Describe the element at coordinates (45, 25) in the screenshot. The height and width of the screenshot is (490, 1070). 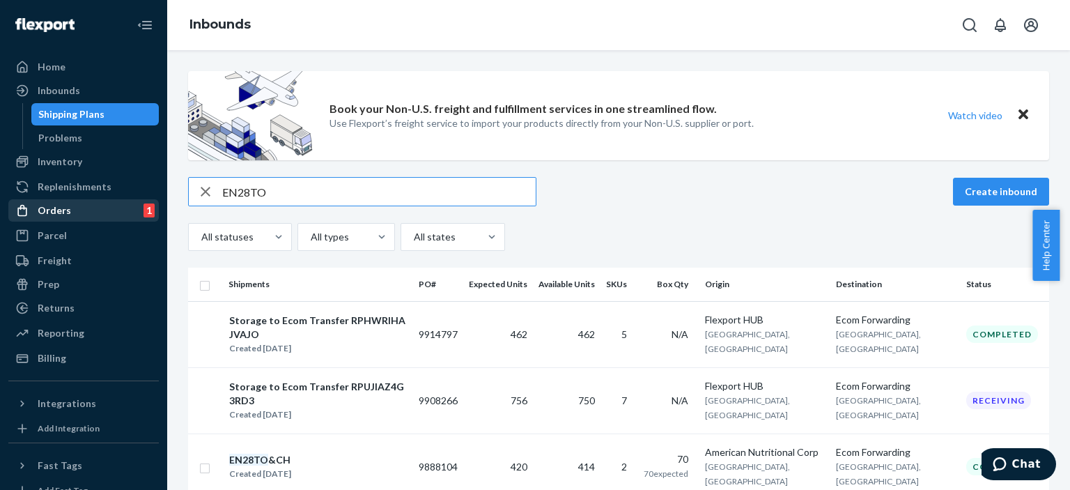
I see `img: Flexport logo` at that location.